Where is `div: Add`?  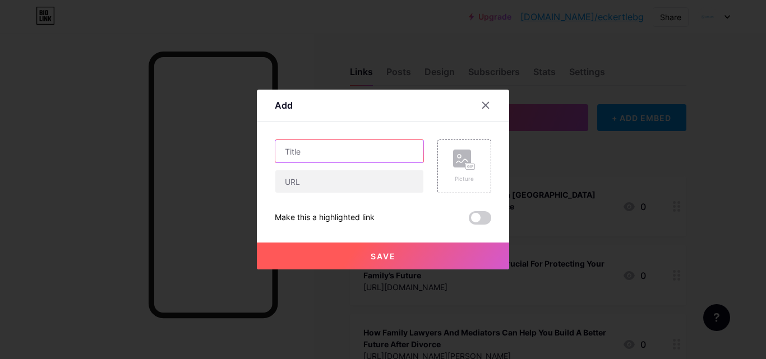
div: Add is located at coordinates (284, 105).